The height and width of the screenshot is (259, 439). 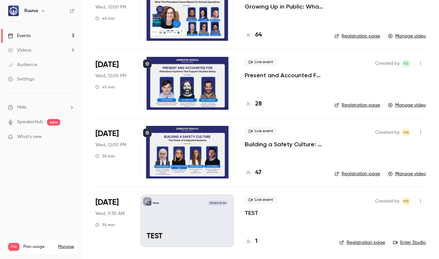 I want to click on span: Plan usage, so click(x=39, y=247).